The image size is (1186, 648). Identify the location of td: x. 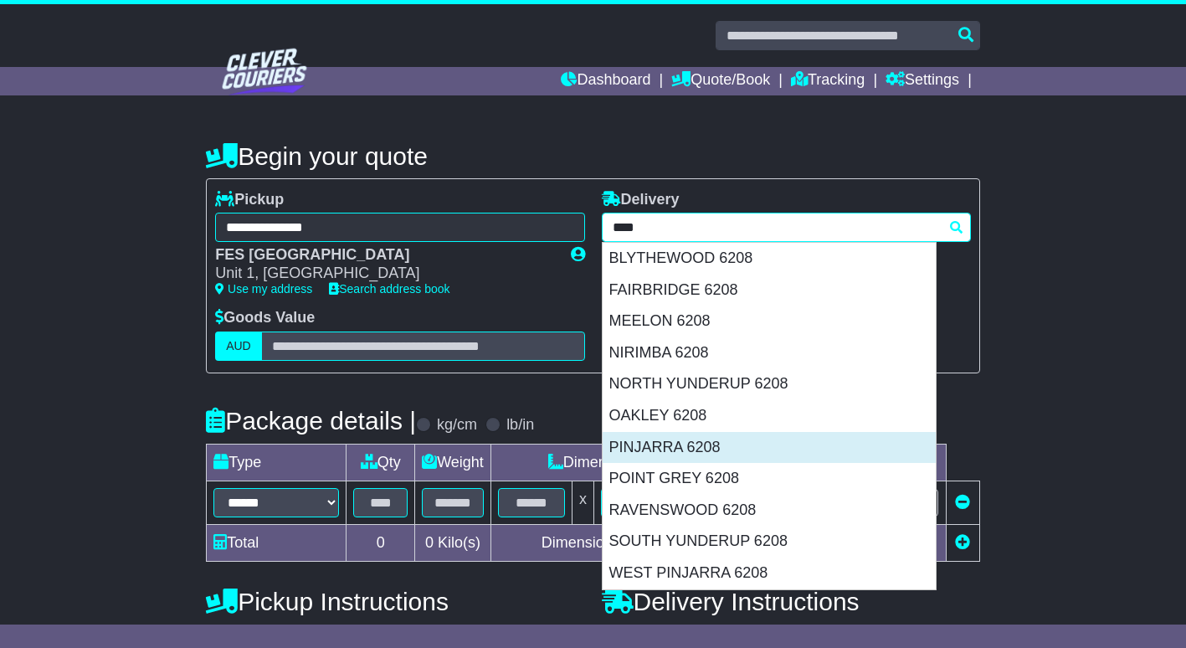
(583, 502).